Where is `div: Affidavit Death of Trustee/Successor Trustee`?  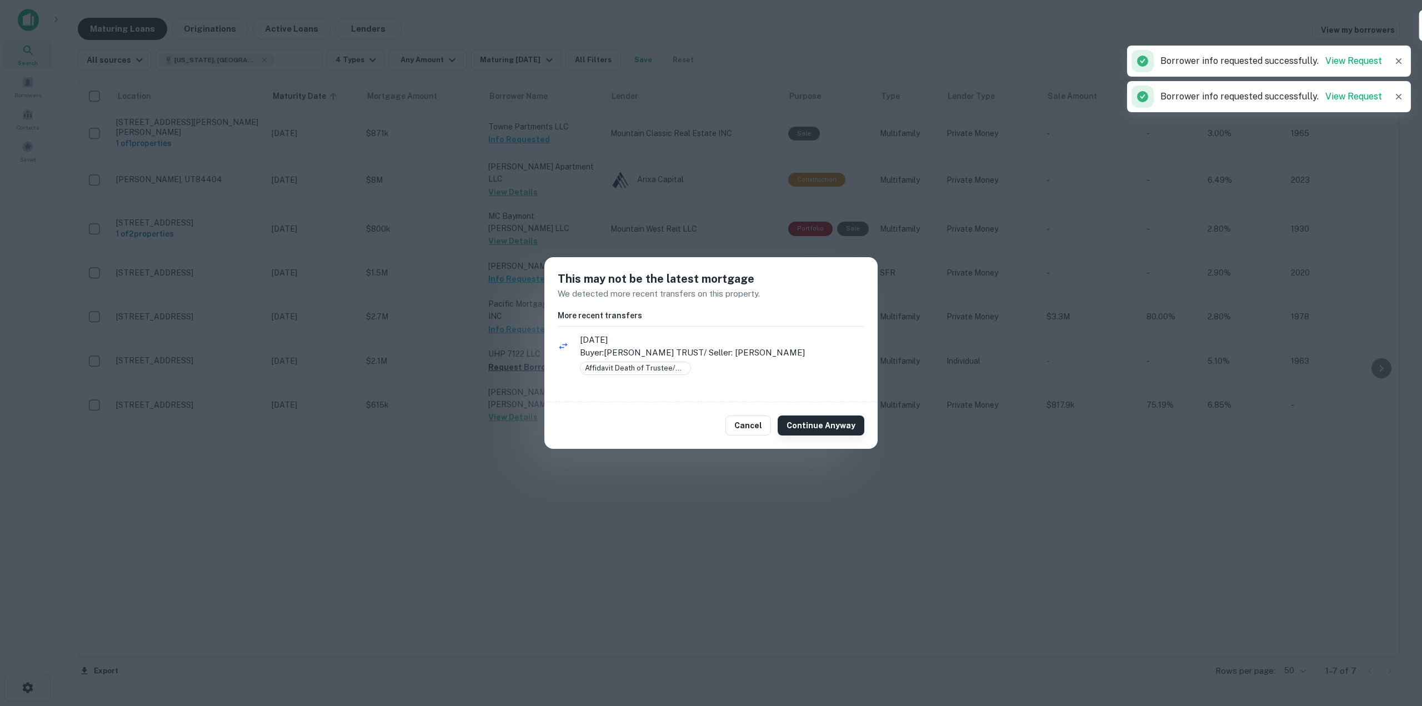 div: Affidavit Death of Trustee/Successor Trustee is located at coordinates (636, 368).